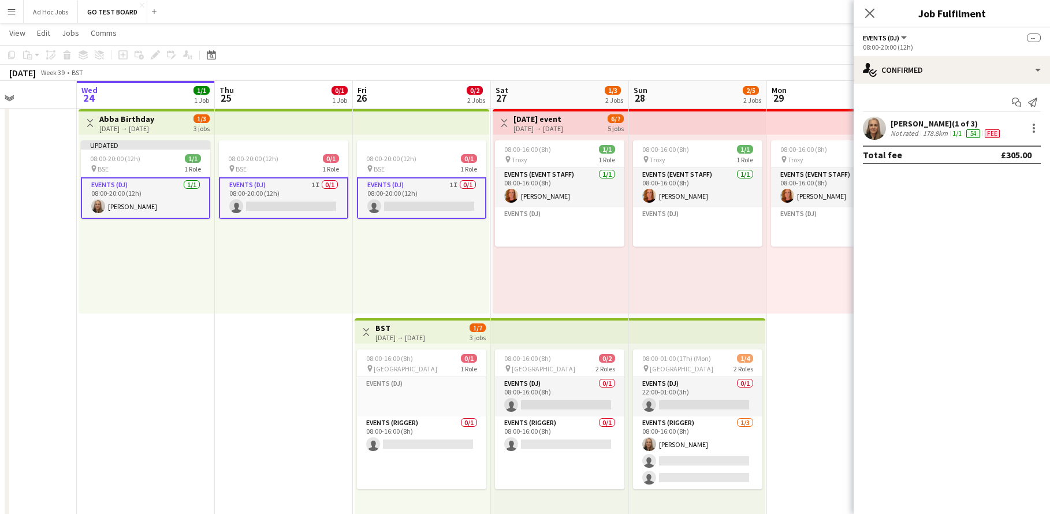 This screenshot has height=514, width=1050. Describe the element at coordinates (43, 33) in the screenshot. I see `span: Edit` at that location.